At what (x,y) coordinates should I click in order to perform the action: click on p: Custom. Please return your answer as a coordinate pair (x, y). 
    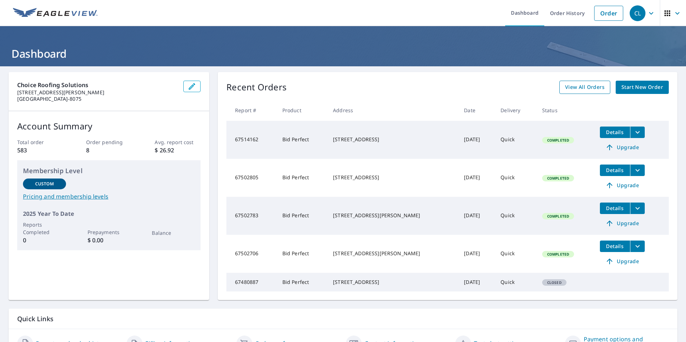
    Looking at the image, I should click on (44, 184).